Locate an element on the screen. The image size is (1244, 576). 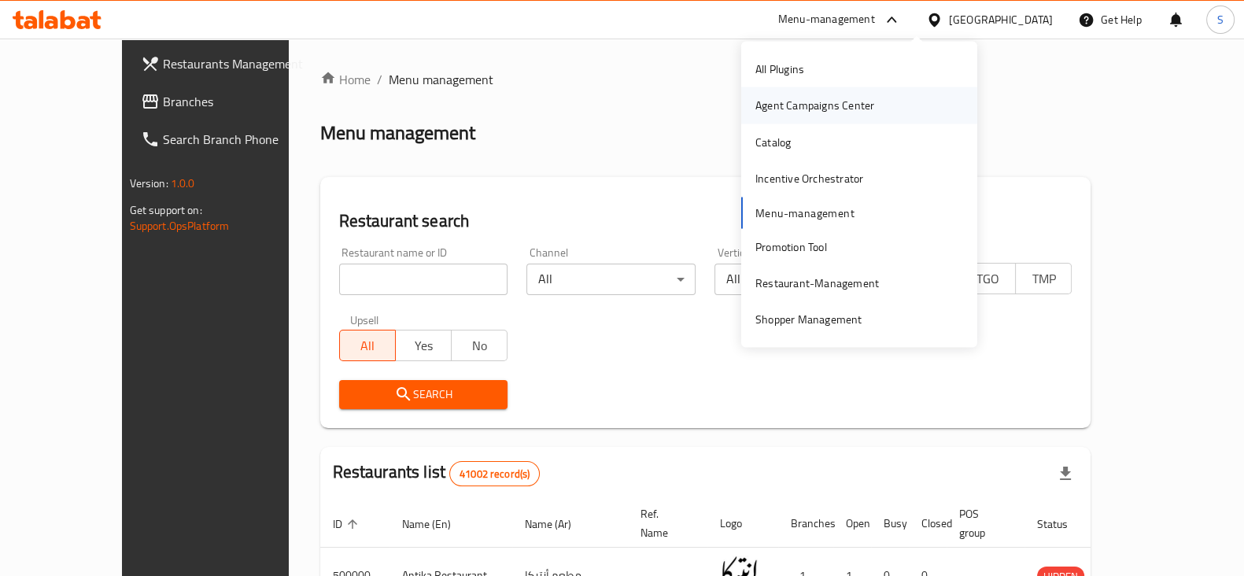
div: Total records count is located at coordinates (494, 474).